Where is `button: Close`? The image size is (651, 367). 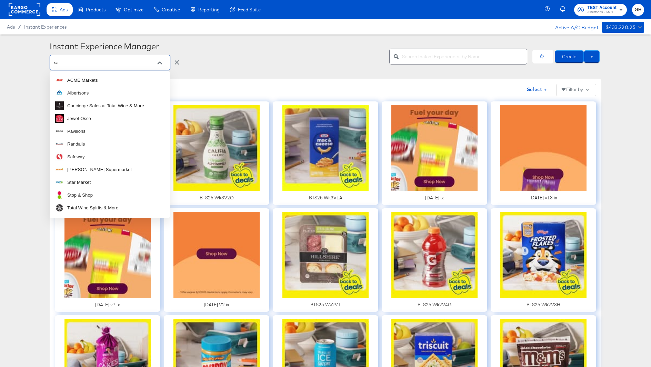 button: Close is located at coordinates (160, 63).